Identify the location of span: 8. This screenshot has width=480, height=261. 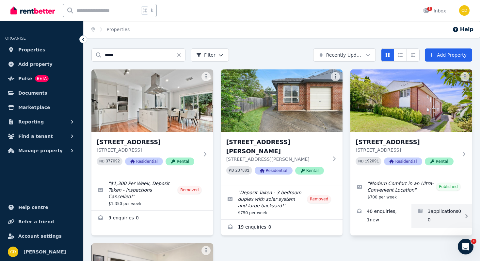
(430, 9).